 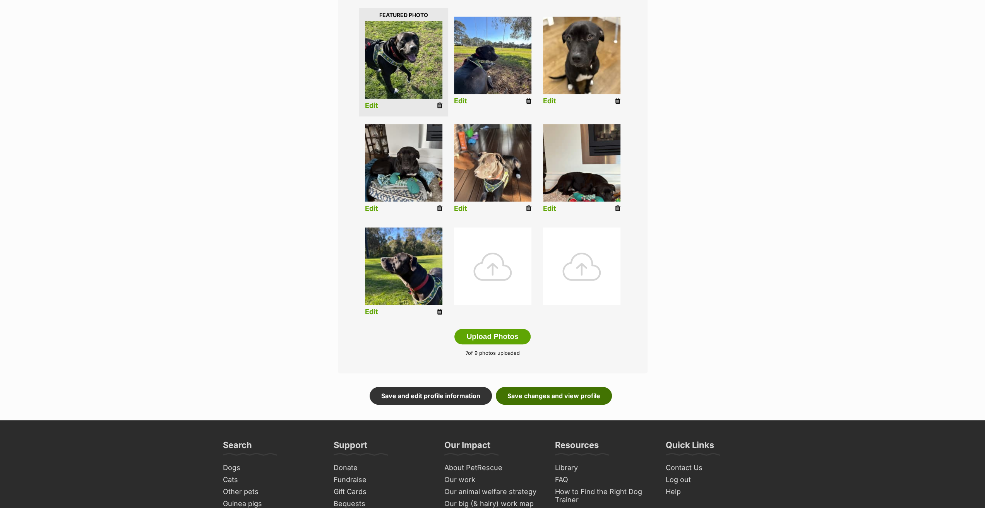 I want to click on a: Log out, so click(x=714, y=480).